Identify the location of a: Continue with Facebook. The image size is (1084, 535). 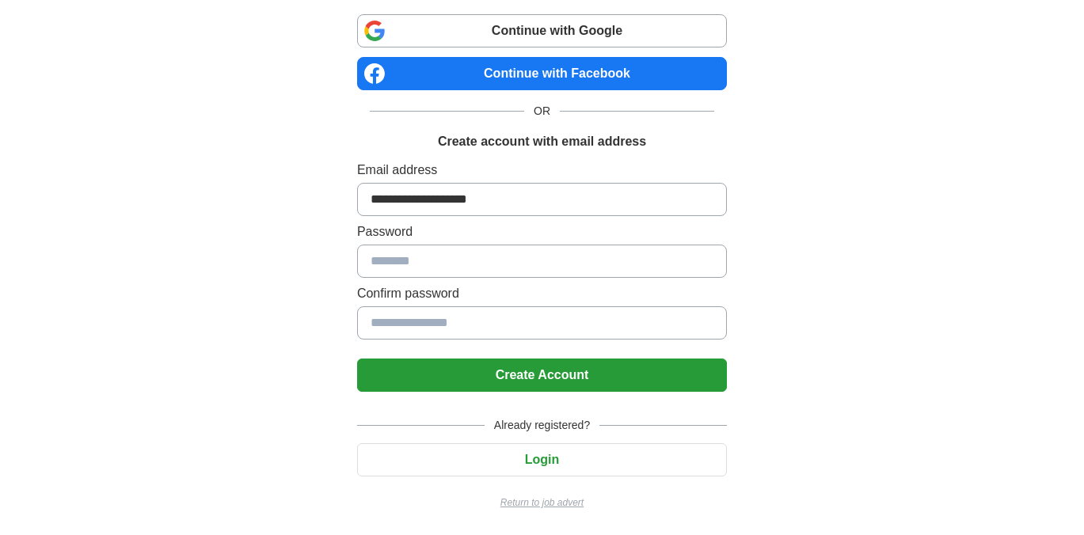
(542, 74).